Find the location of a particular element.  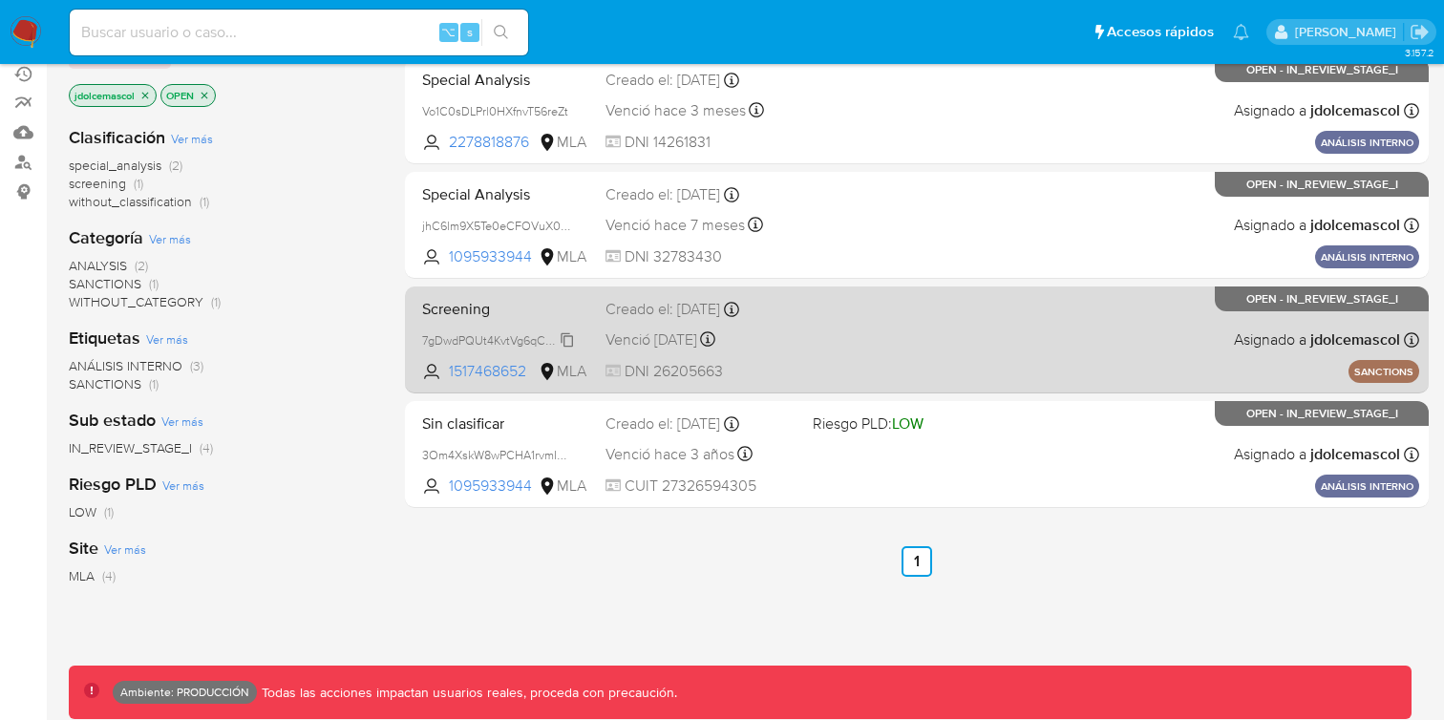

p: Todas las acciones impactan usuarios reales, proceda con precaución. is located at coordinates (467, 693).